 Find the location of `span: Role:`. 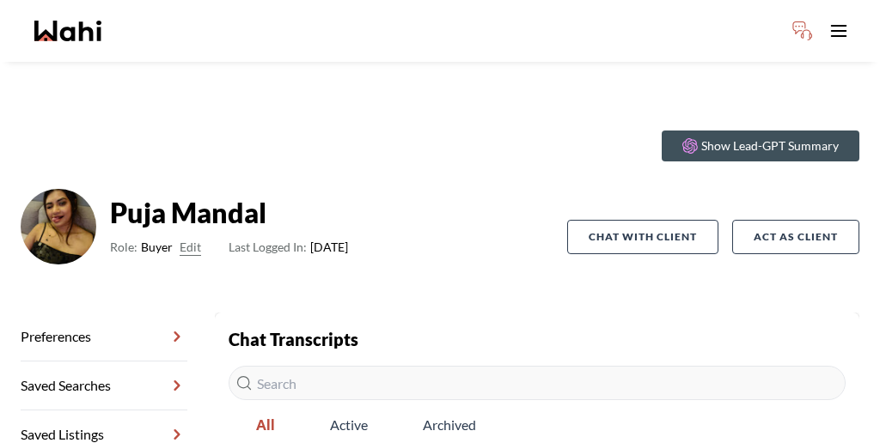

span: Role: is located at coordinates (124, 247).